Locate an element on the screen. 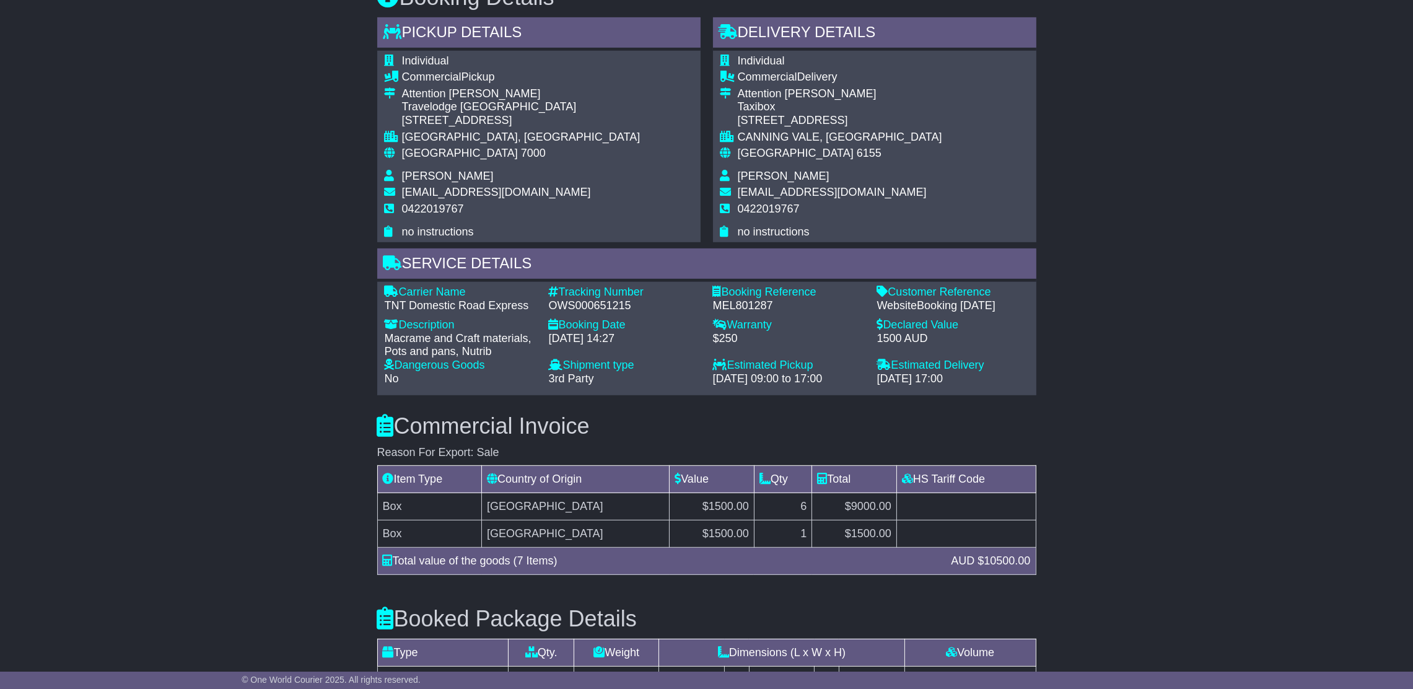 The image size is (1413, 689). td: Weight is located at coordinates (616, 652).